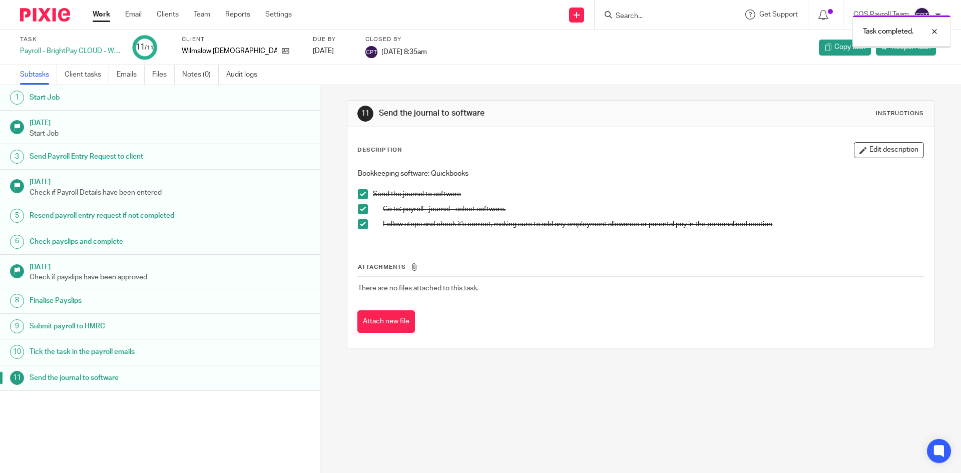 This screenshot has width=961, height=473. I want to click on h1: Submit payroll to HMRC, so click(123, 326).